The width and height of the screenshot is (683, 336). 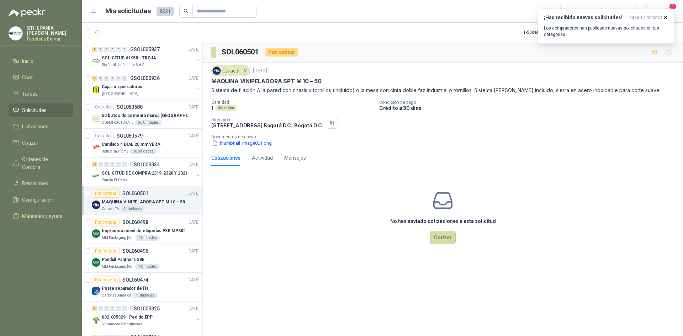 I want to click on button: ¡Has recibido nuevas solicitudes!hace 17 minutos Los compradores han publicado nuevas solicitudes..., so click(x=607, y=26).